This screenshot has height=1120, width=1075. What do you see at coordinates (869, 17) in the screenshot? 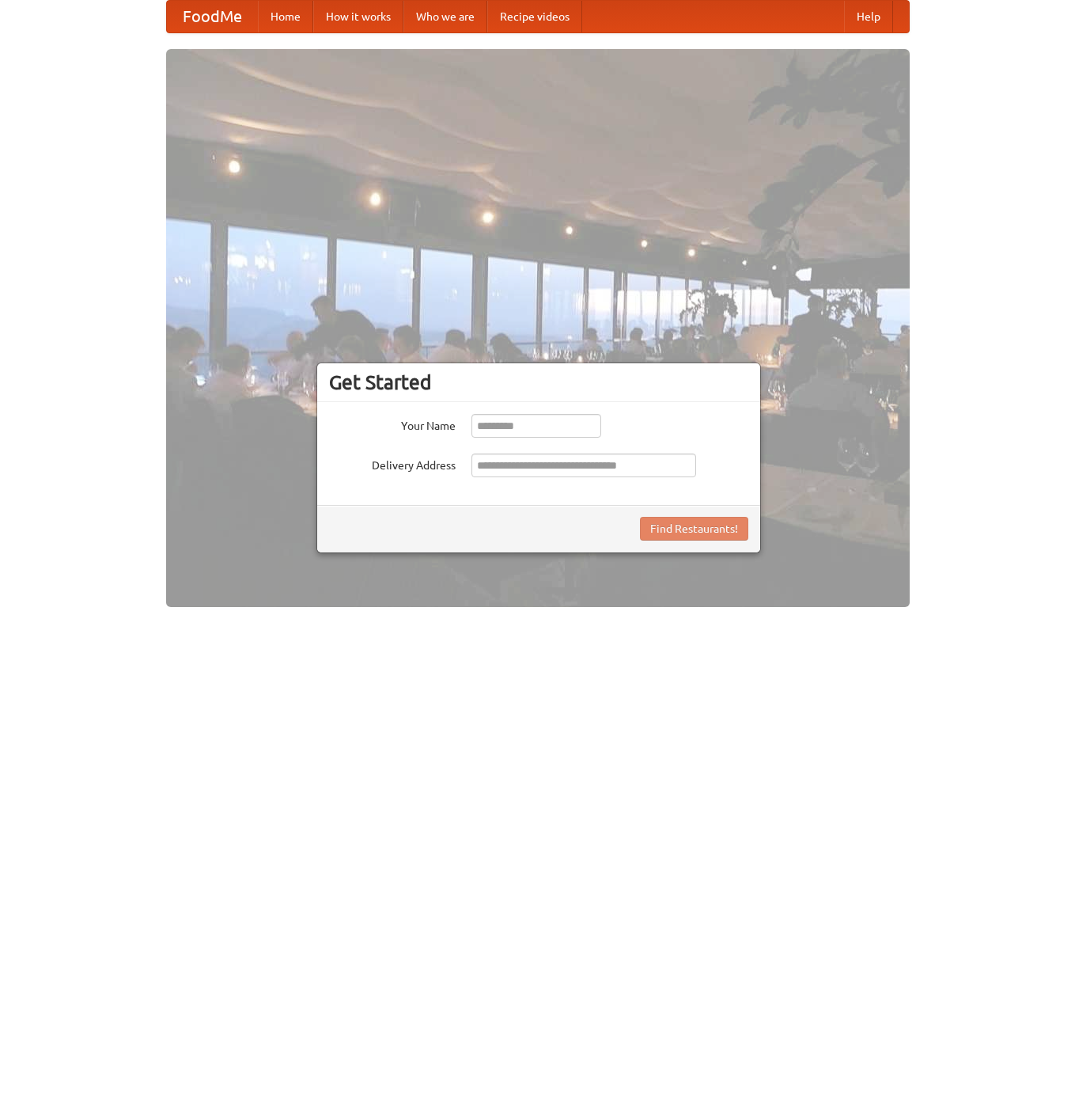
I see `a: Help` at bounding box center [869, 17].